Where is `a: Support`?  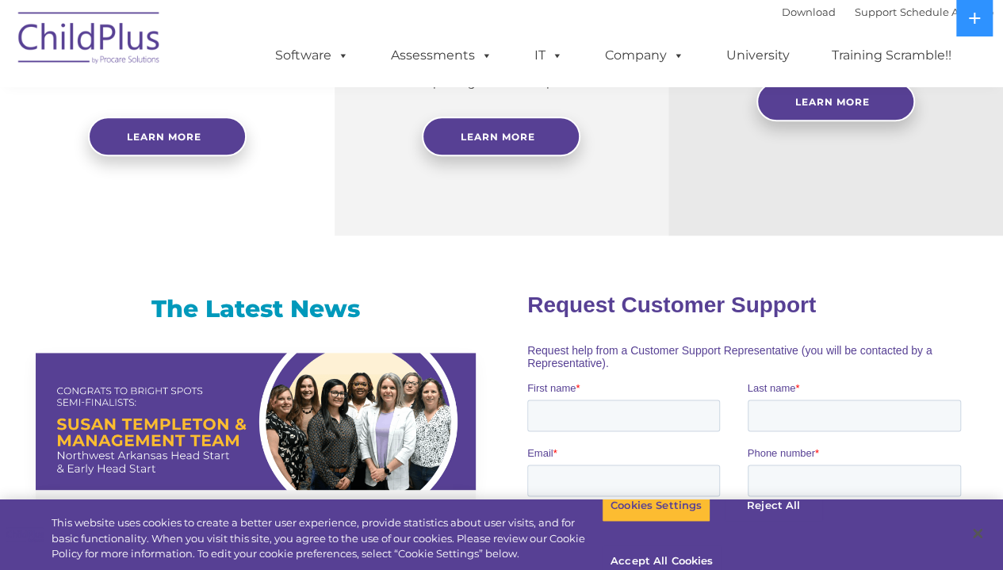
a: Support is located at coordinates (876, 12).